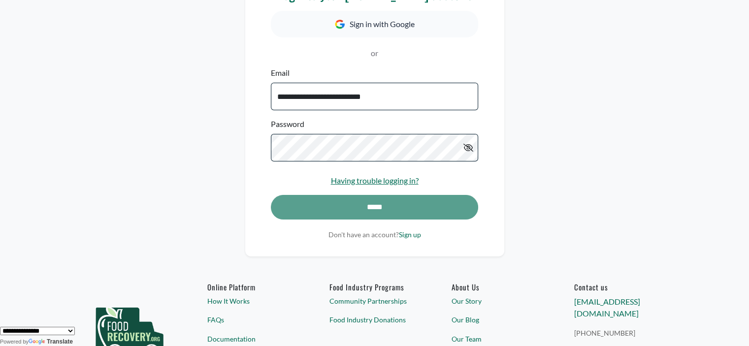 The image size is (749, 346). Describe the element at coordinates (496, 319) in the screenshot. I see `a: Our Blog` at that location.